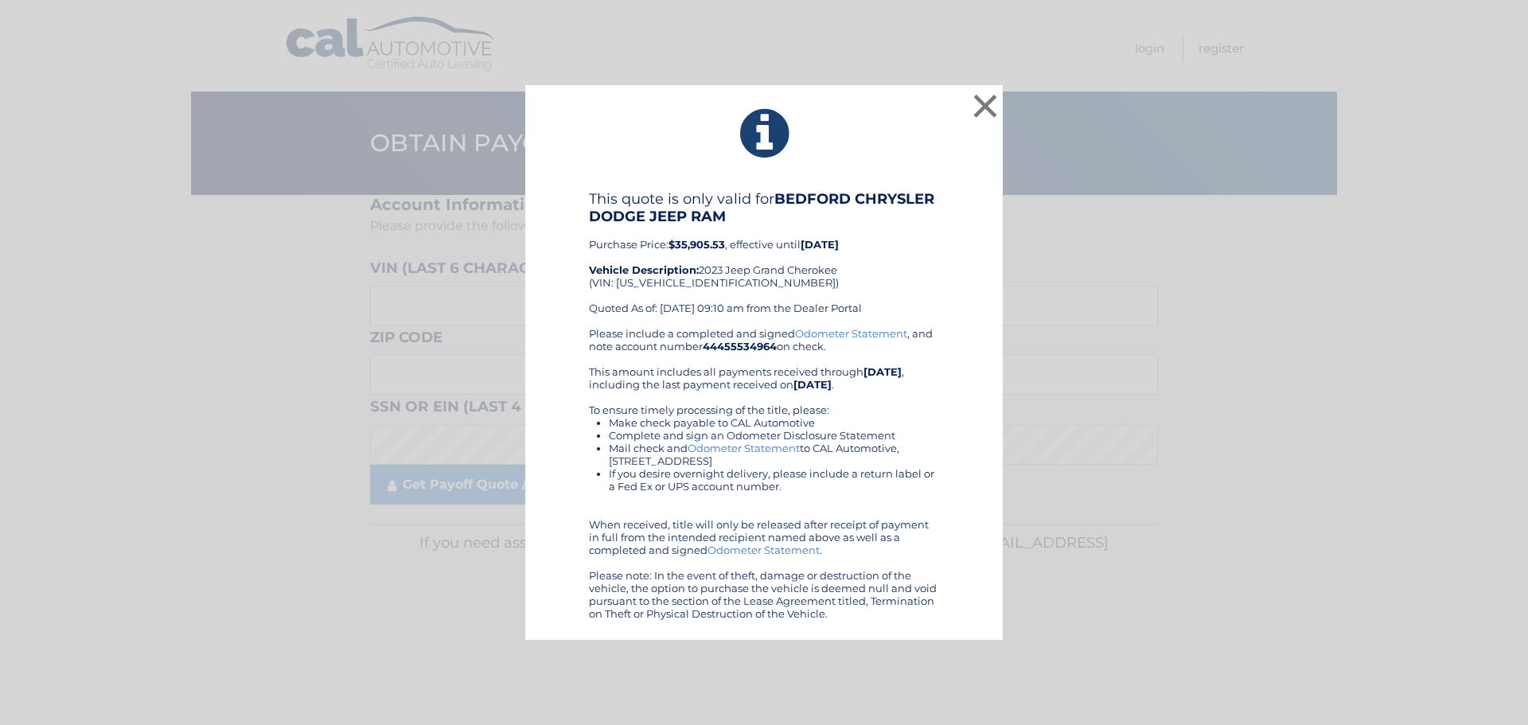 This screenshot has height=725, width=1528. Describe the element at coordinates (739, 346) in the screenshot. I see `b: 44455534964` at that location.